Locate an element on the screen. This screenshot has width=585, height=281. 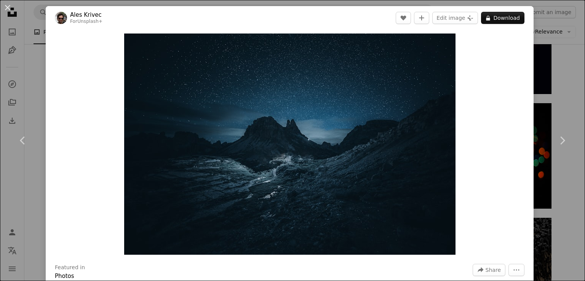
button: Add to Collection is located at coordinates (422, 18).